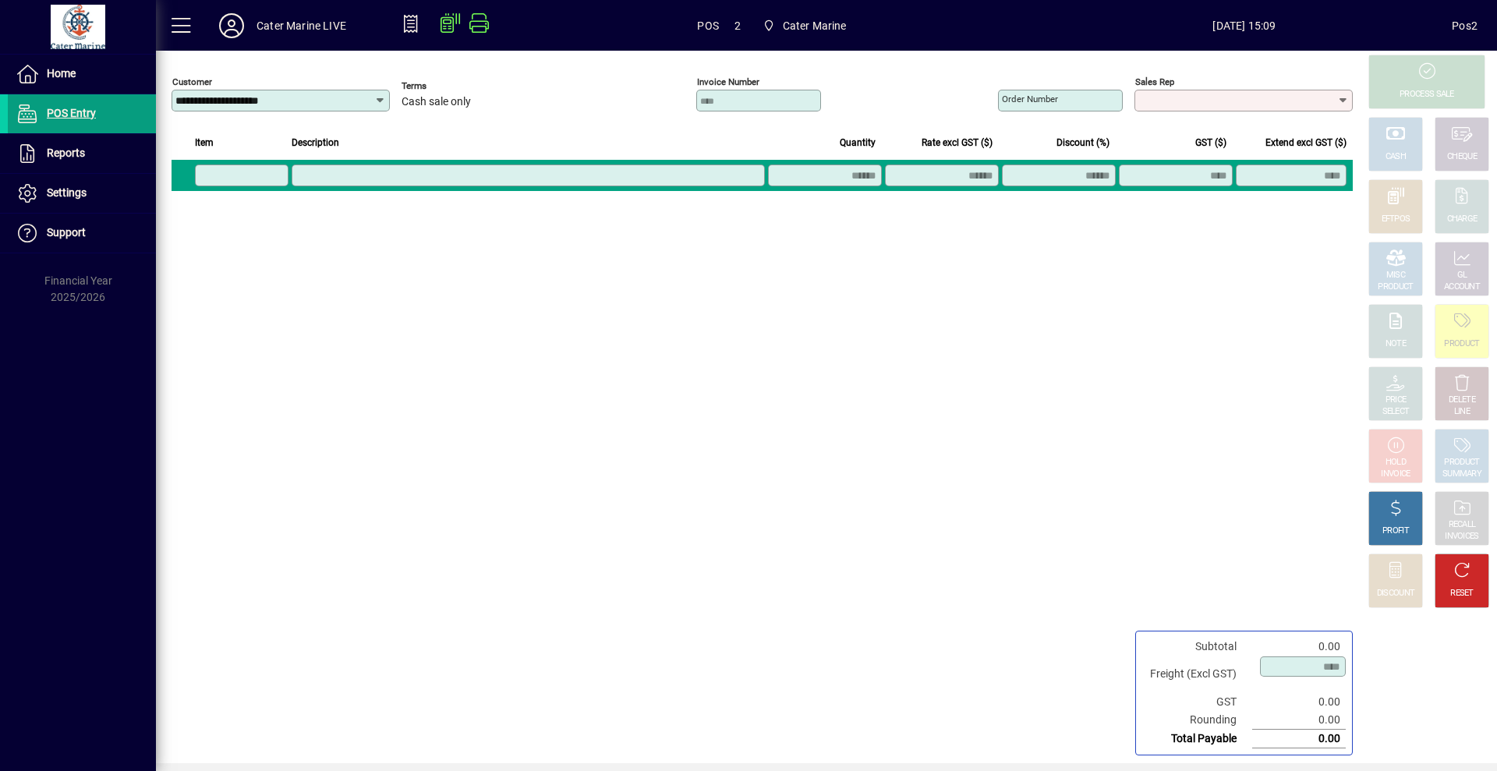 This screenshot has height=771, width=1497. What do you see at coordinates (1395, 531) in the screenshot?
I see `div: PROFIT` at bounding box center [1395, 531].